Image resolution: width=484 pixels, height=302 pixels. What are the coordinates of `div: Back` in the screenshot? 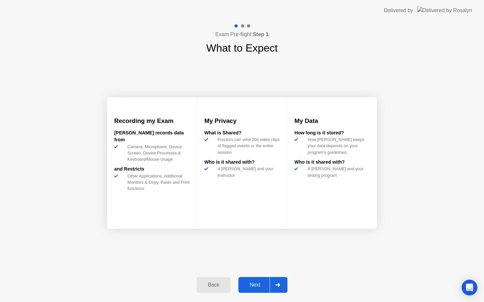 It's located at (213, 285).